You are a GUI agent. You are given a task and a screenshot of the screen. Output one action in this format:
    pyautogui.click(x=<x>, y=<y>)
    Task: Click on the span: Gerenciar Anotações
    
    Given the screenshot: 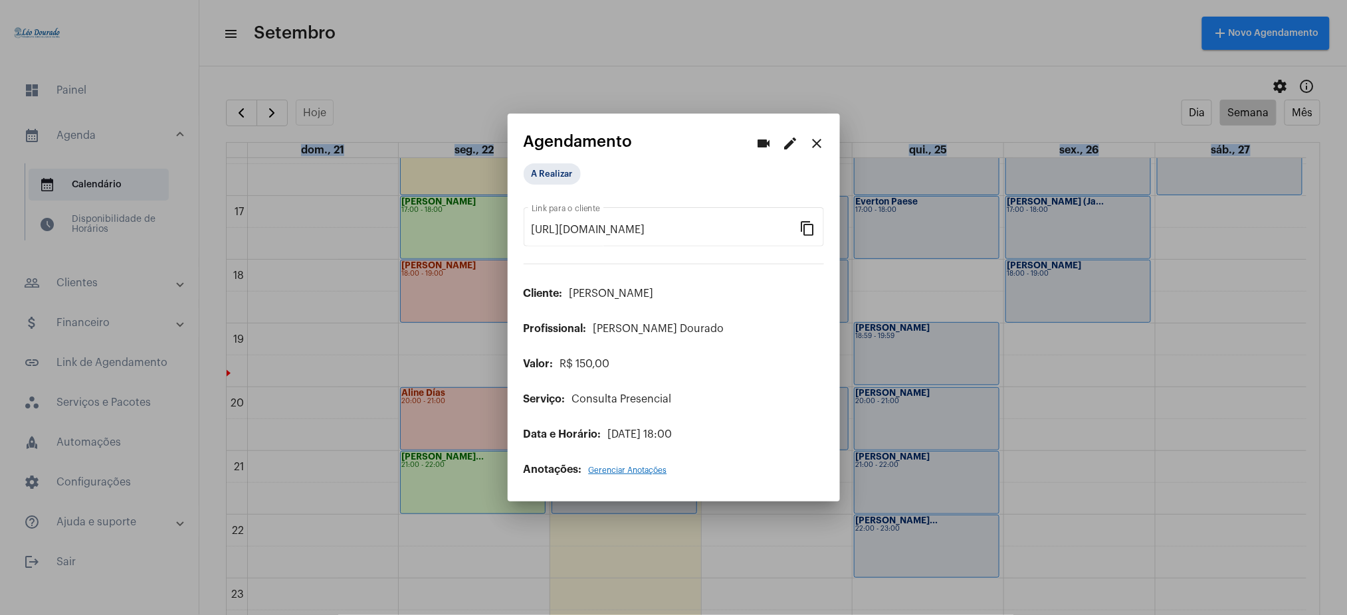 What is the action you would take?
    pyautogui.click(x=628, y=470)
    